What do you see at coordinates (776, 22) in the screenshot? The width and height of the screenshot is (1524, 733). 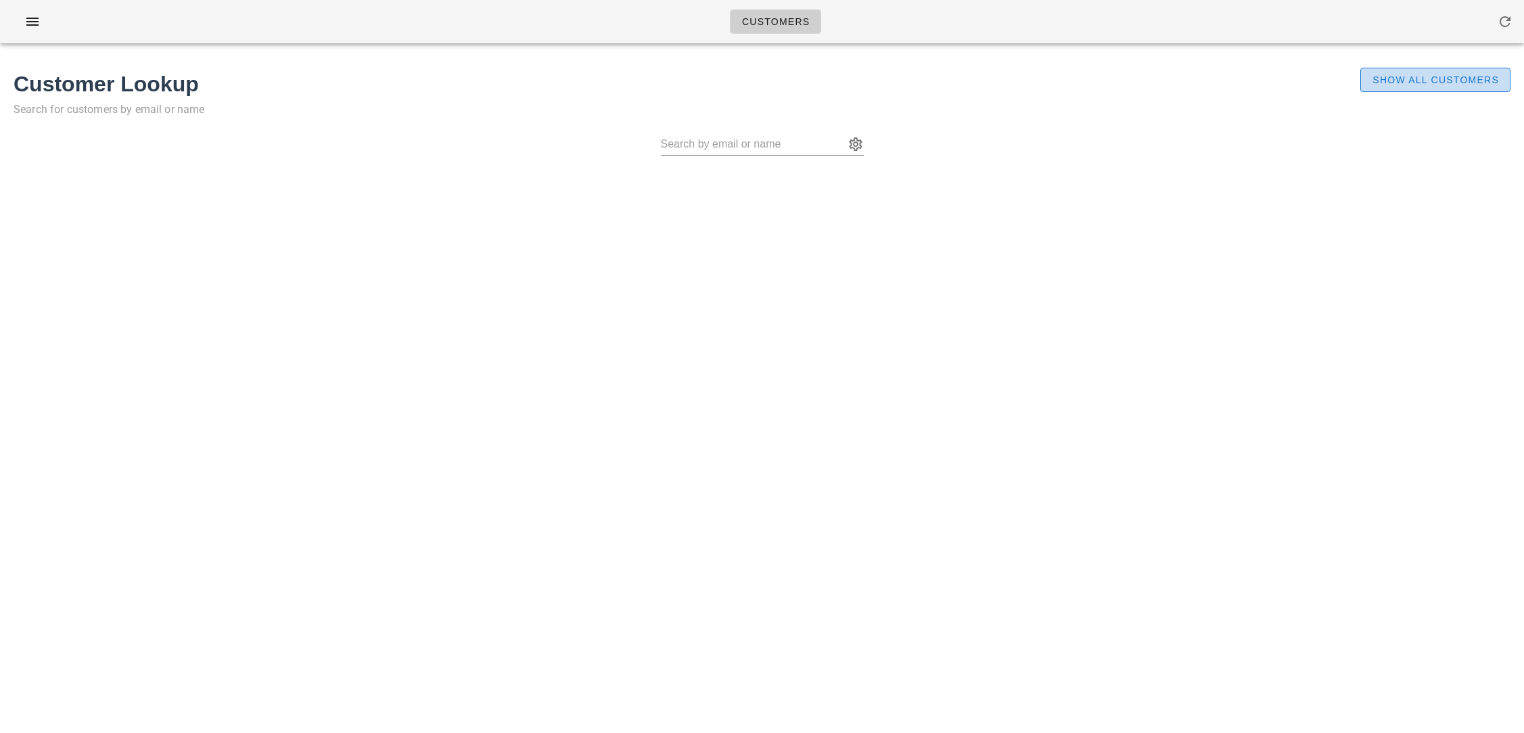 I see `a: Customers` at bounding box center [776, 22].